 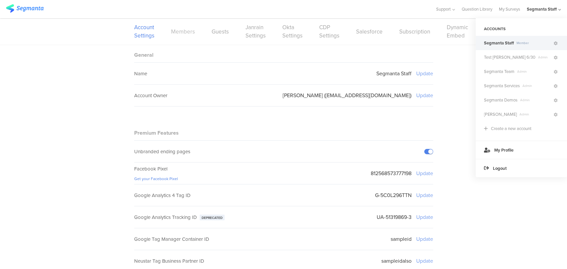 What do you see at coordinates (25, 8) in the screenshot?
I see `img: segmanta logo` at bounding box center [25, 8].